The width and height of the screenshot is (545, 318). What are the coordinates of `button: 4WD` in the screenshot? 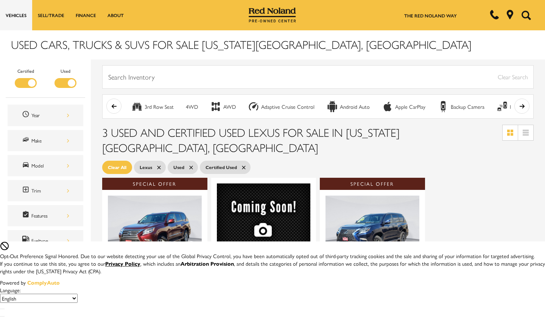 It's located at (192, 106).